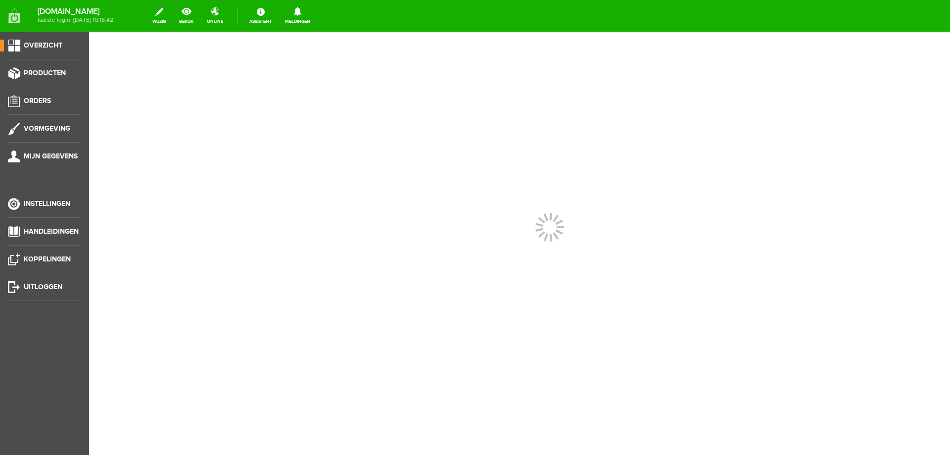 The width and height of the screenshot is (950, 455). I want to click on span: Orders, so click(37, 100).